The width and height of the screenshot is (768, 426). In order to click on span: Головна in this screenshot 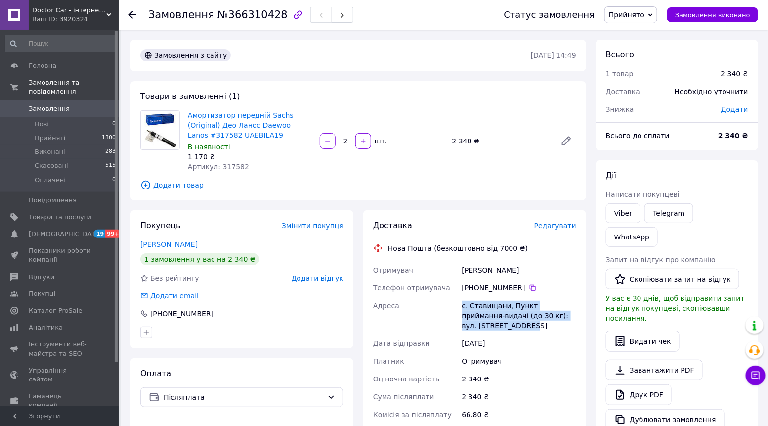, I will do `click(43, 66)`.